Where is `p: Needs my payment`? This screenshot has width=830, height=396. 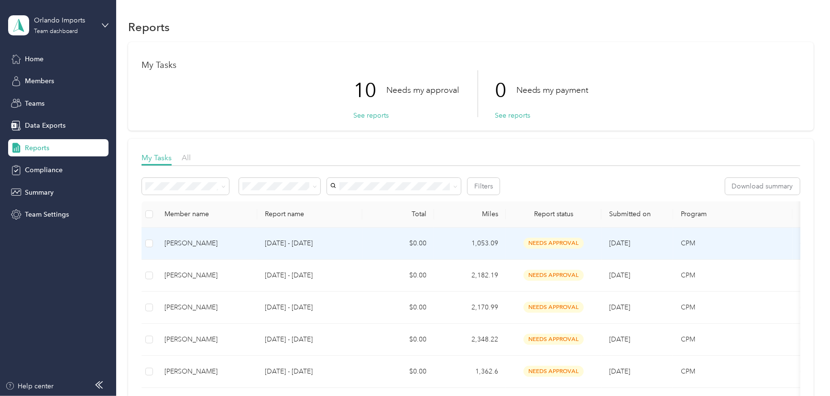 p: Needs my payment is located at coordinates (552, 90).